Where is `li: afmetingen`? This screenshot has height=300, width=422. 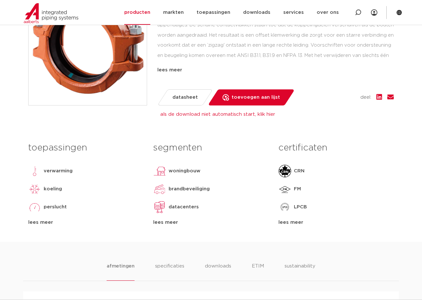 li: afmetingen is located at coordinates (120, 271).